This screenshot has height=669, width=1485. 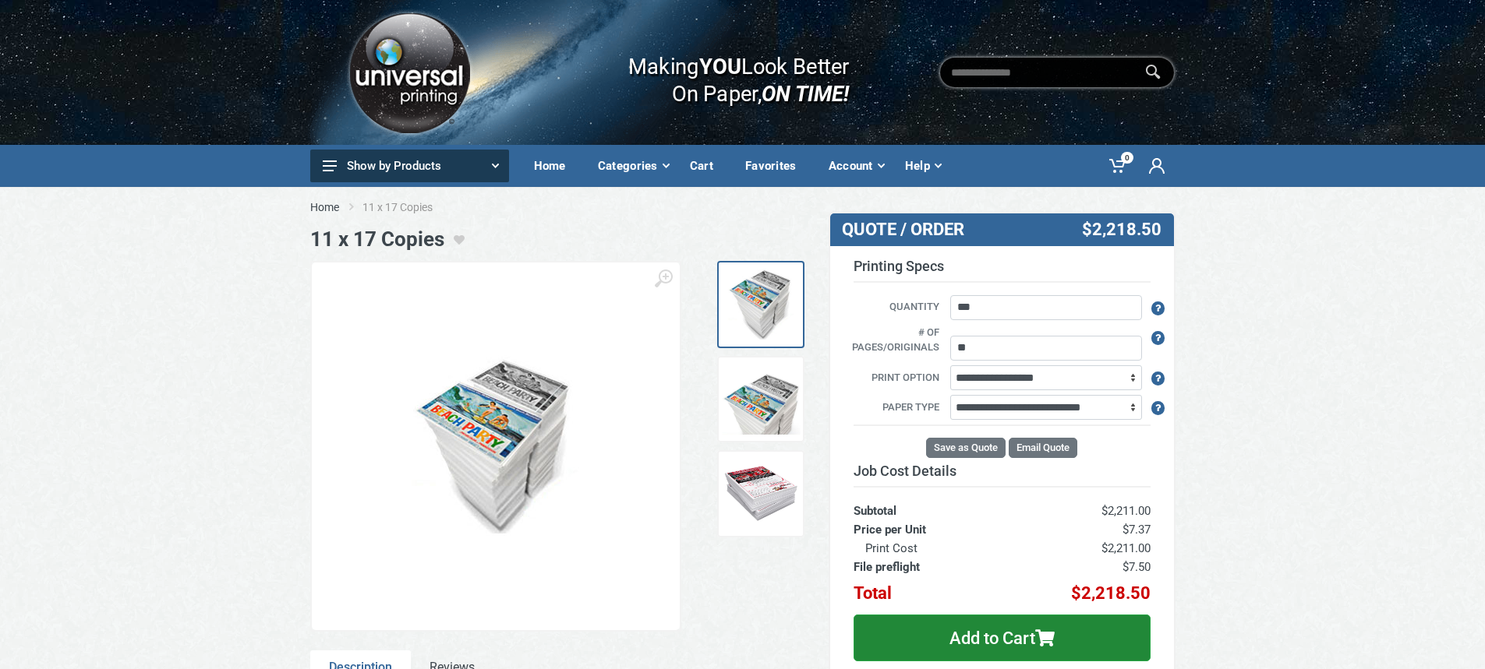 What do you see at coordinates (761, 400) in the screenshot?
I see `img: Tabloid` at bounding box center [761, 400].